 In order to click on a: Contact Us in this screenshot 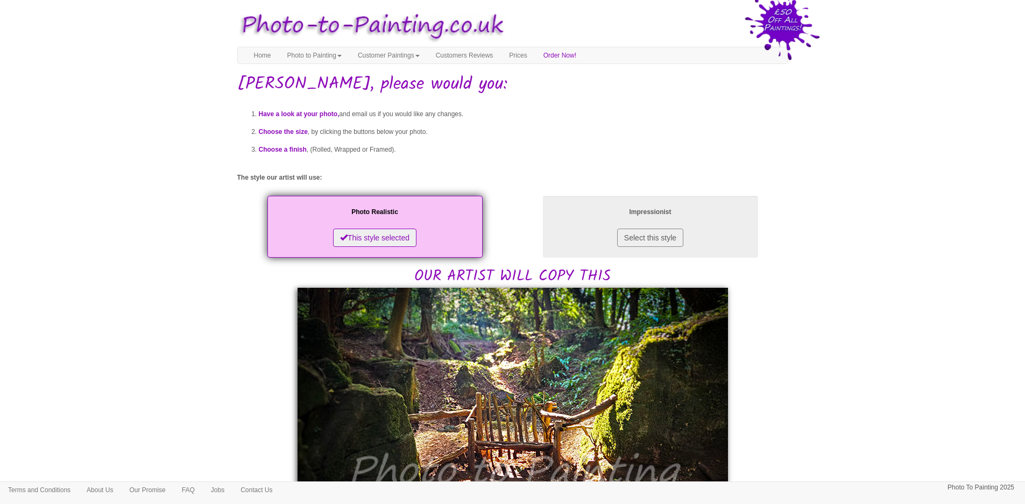, I will do `click(256, 490)`.